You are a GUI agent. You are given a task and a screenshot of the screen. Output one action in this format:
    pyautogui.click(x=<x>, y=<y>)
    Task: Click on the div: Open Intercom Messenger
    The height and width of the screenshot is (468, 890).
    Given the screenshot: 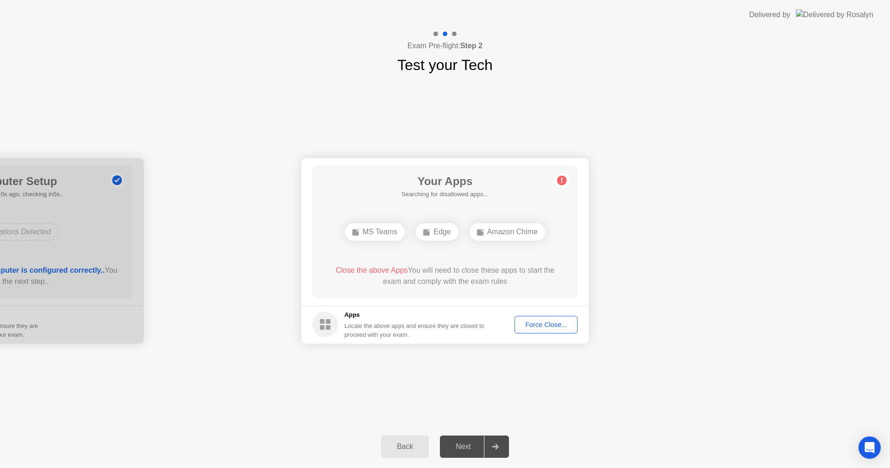 What is the action you would take?
    pyautogui.click(x=870, y=447)
    